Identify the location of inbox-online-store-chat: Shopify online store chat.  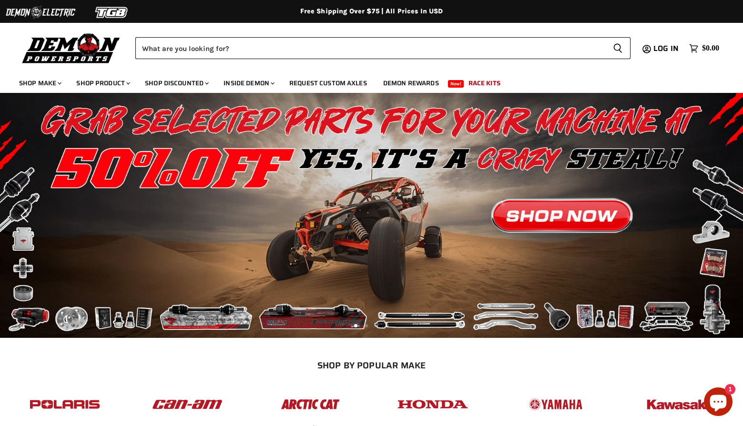
(718, 403).